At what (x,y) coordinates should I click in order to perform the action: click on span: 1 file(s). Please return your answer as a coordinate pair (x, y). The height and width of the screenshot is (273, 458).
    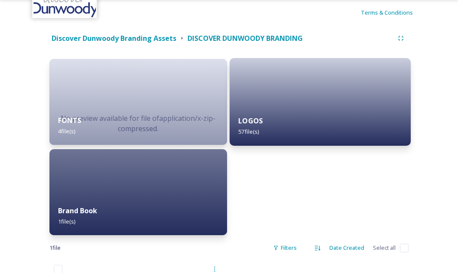
    Looking at the image, I should click on (67, 222).